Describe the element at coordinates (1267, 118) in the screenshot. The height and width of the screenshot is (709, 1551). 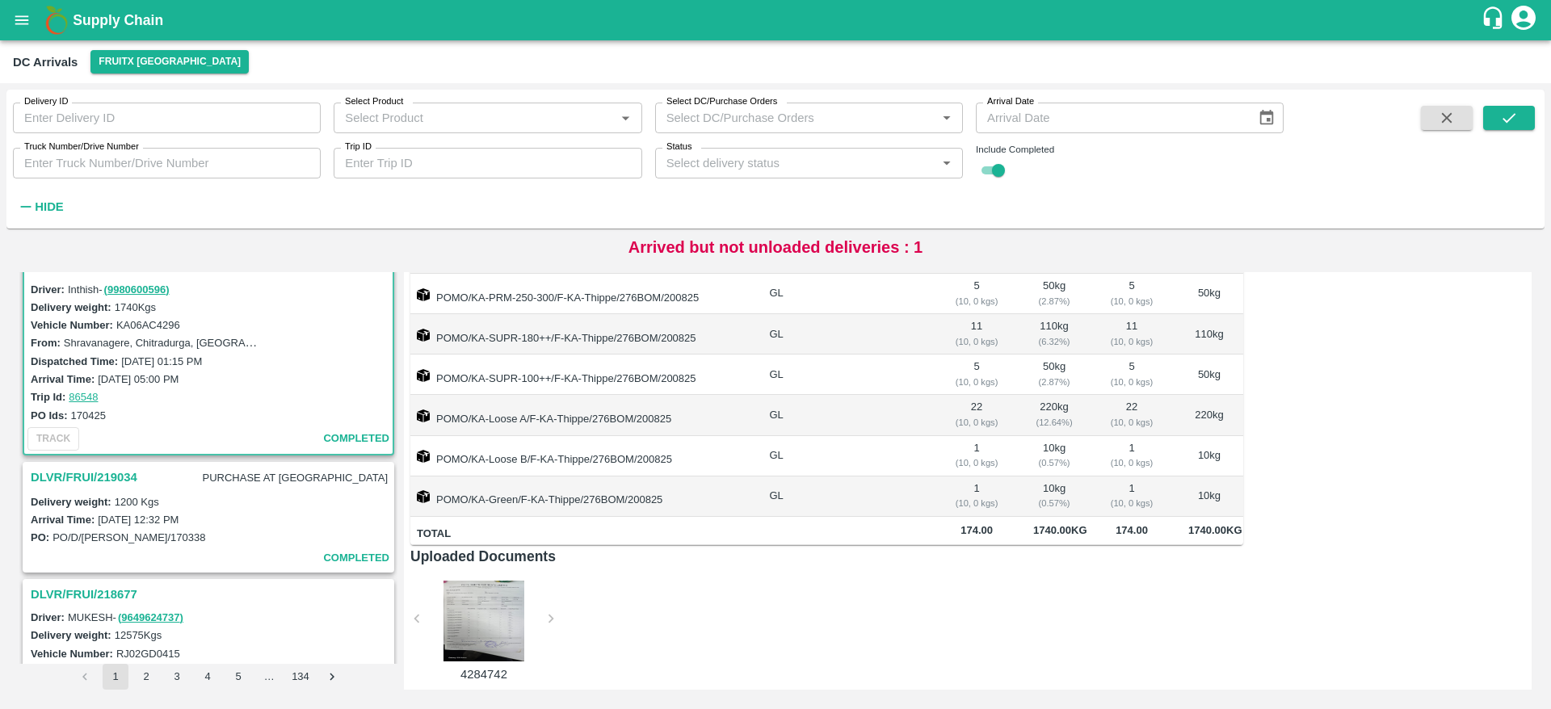
I see `button: Choose date` at that location.